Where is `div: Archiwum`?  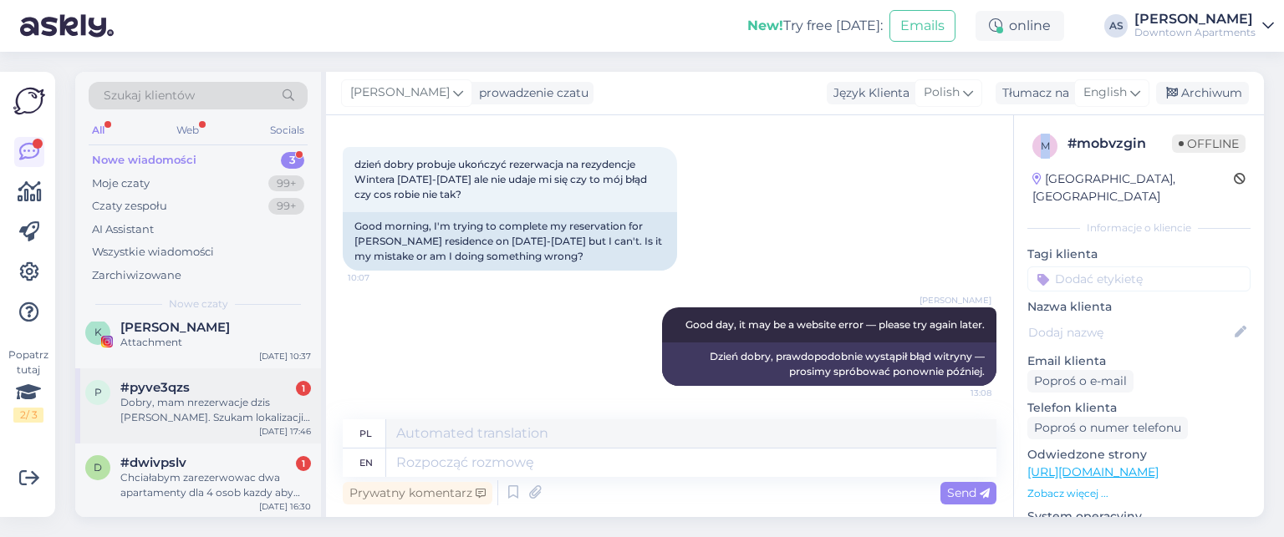 div: Archiwum is located at coordinates (1202, 93).